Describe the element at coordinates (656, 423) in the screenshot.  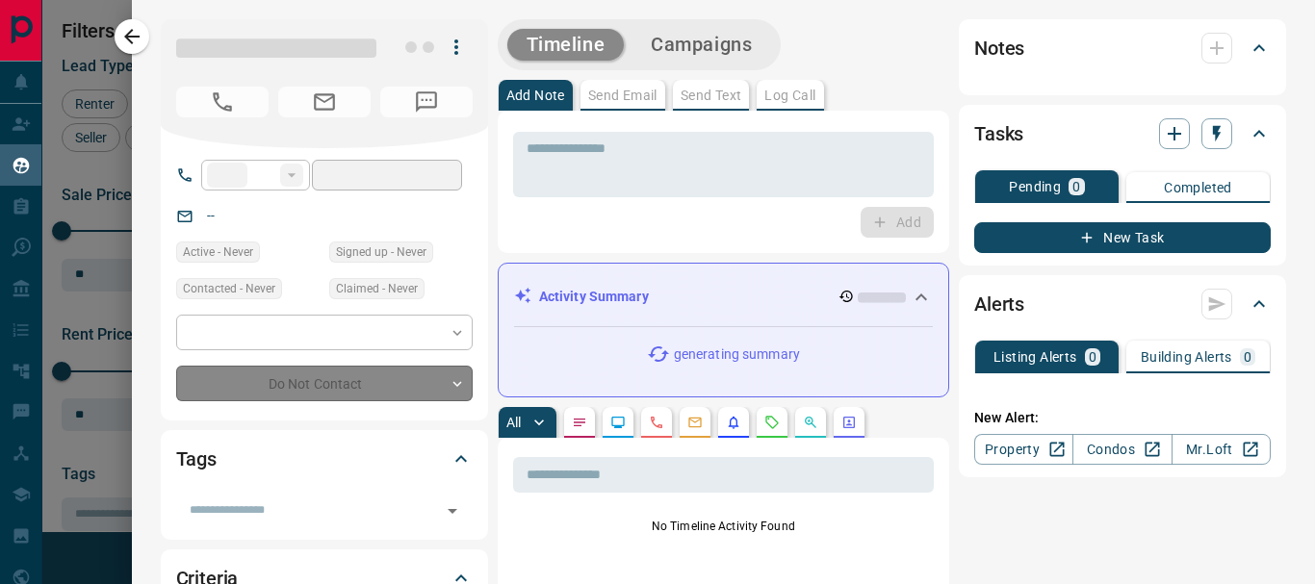
I see `svg: Calls` at that location.